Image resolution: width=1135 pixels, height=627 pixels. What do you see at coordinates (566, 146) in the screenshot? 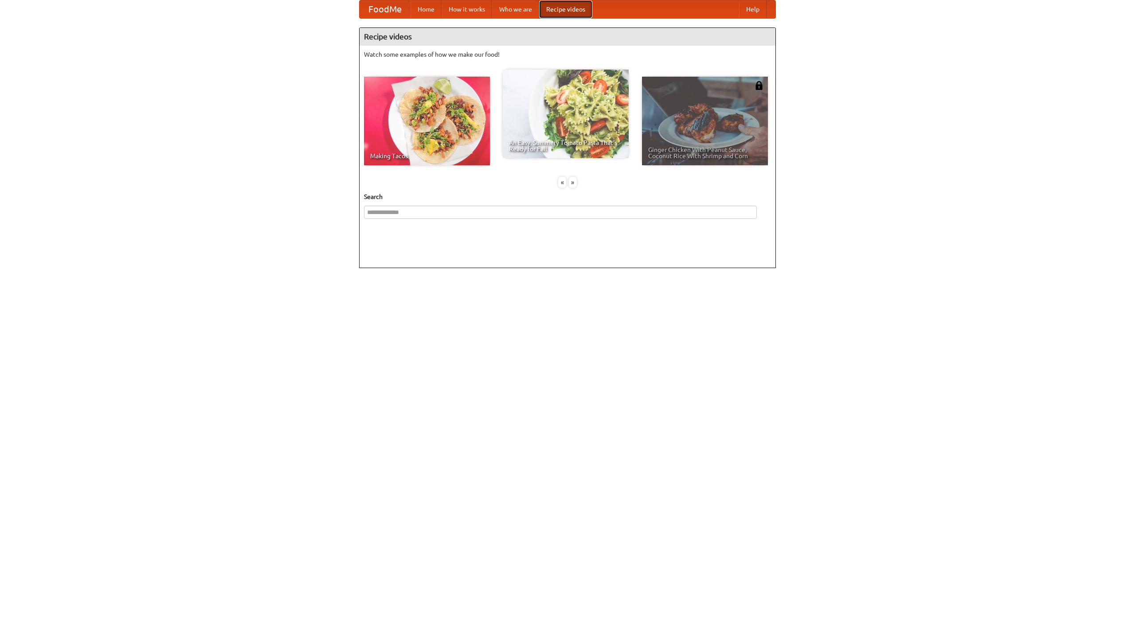
I see `span: An Easy, Summery Tomato Pasta That's Ready for Fall` at bounding box center [566, 146].